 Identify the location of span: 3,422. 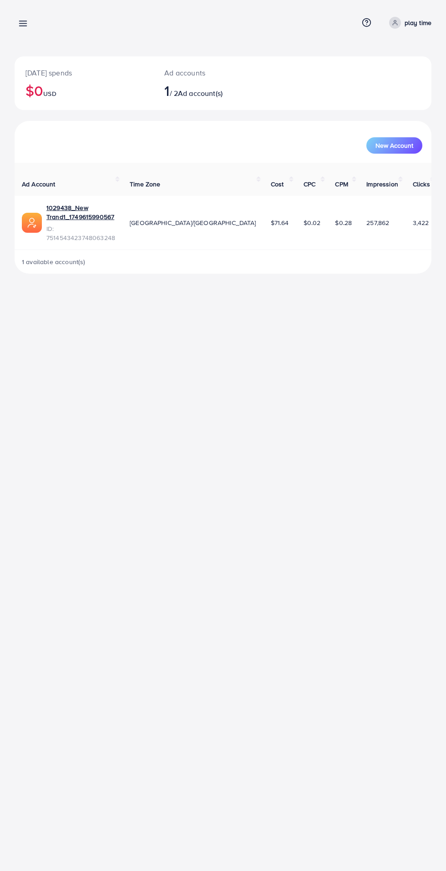
(421, 223).